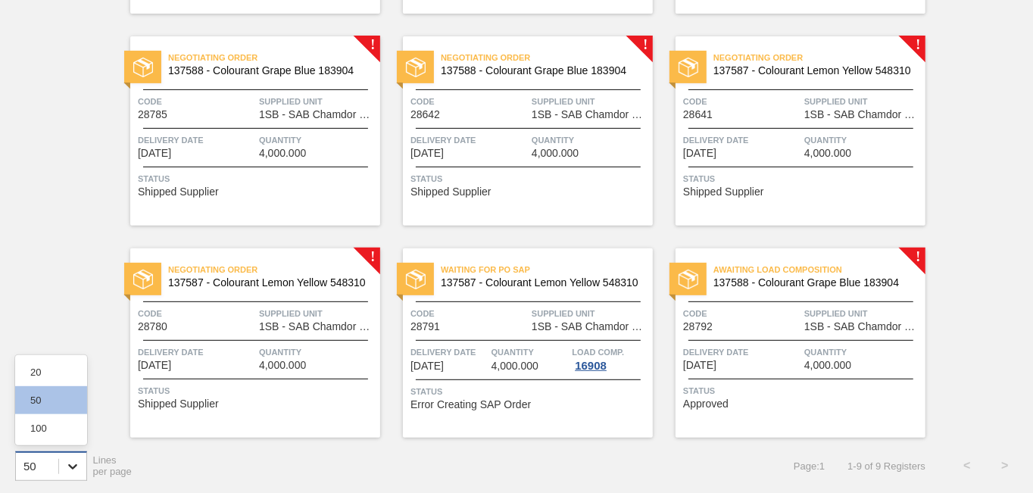  I want to click on div: 100, so click(51, 428).